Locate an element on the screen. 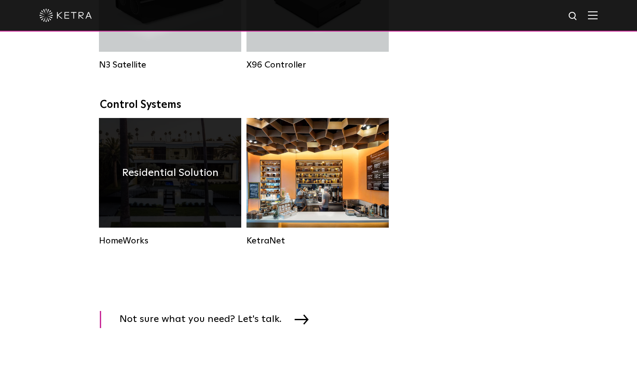 The height and width of the screenshot is (368, 637). div: Control Systems is located at coordinates (319, 105).